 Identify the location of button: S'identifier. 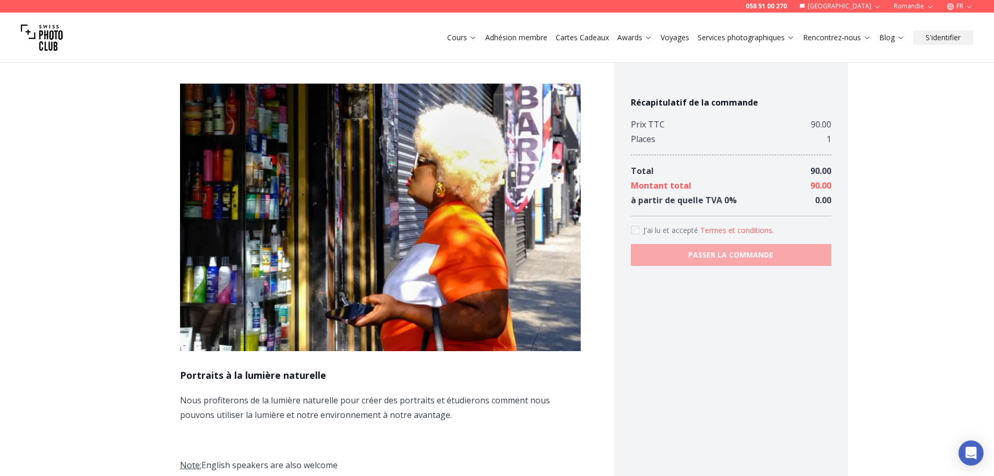
(943, 38).